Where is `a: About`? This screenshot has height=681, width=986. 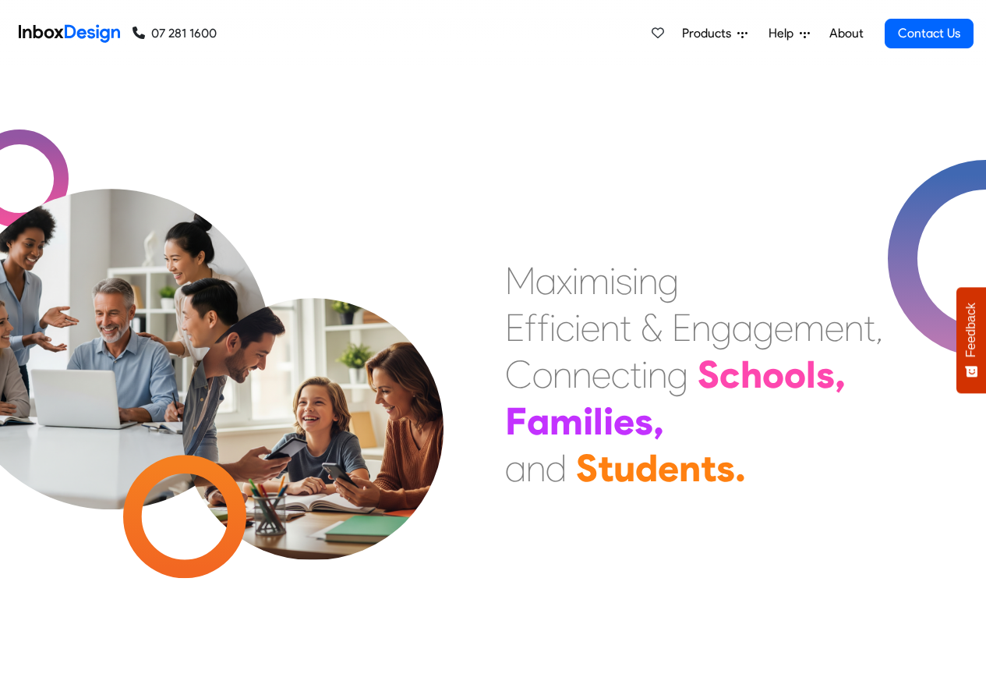 a: About is located at coordinates (846, 34).